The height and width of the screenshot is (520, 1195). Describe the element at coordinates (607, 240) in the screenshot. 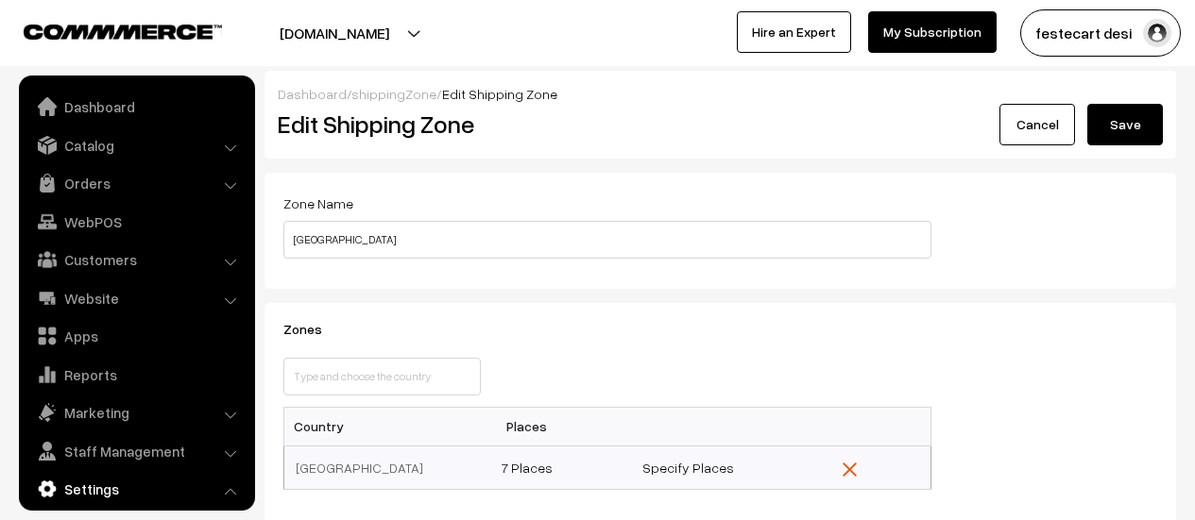

I see `input: Zone Name` at that location.